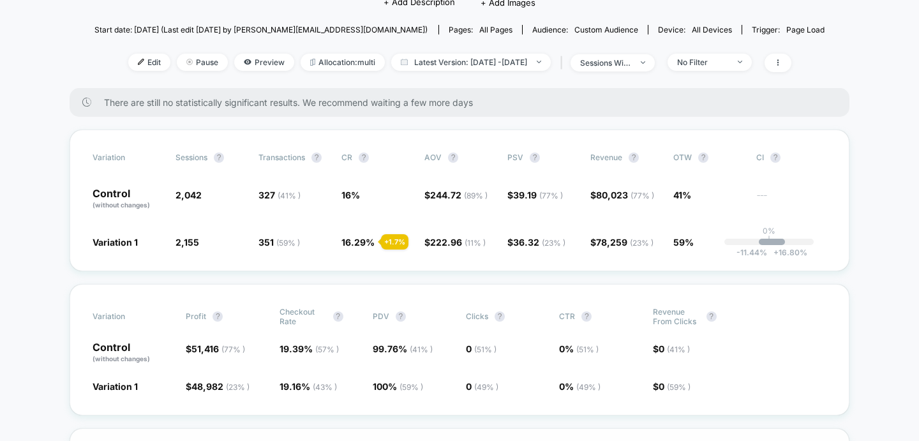 This screenshot has height=441, width=919. Describe the element at coordinates (752, 252) in the screenshot. I see `span: -11.44 %` at that location.